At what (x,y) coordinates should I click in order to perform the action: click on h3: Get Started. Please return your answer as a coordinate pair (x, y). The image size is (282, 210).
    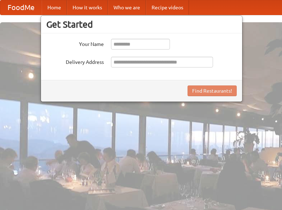
    Looking at the image, I should click on (141, 24).